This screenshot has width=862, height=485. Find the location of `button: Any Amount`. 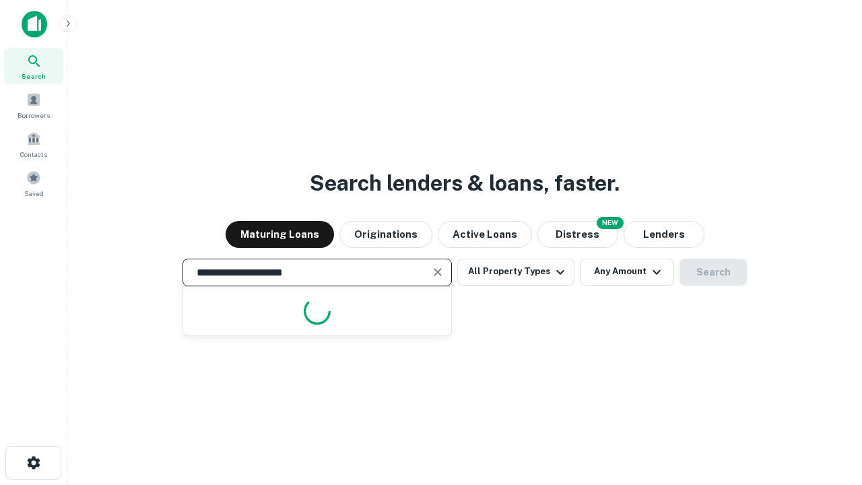

button: Any Amount is located at coordinates (627, 272).